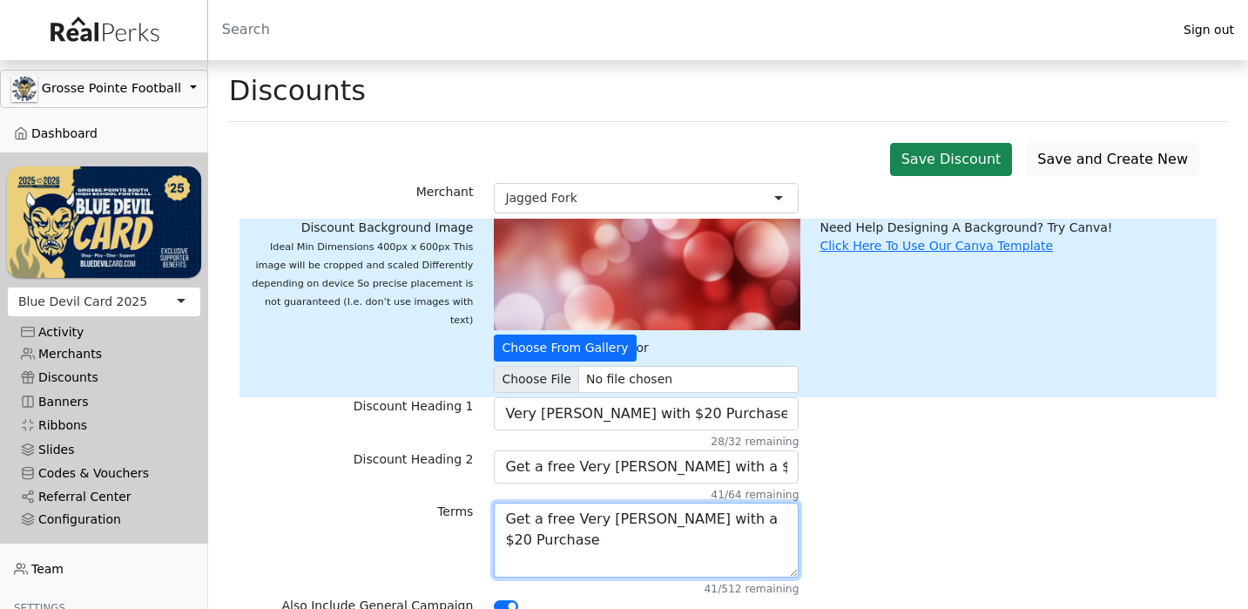 The width and height of the screenshot is (1248, 609). I want to click on label: Merchant, so click(445, 192).